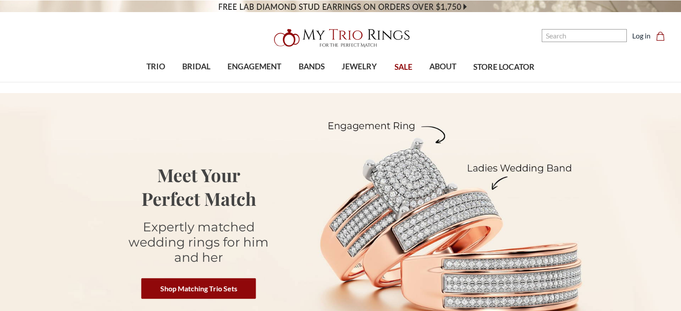  Describe the element at coordinates (403, 67) in the screenshot. I see `a: SALE` at that location.